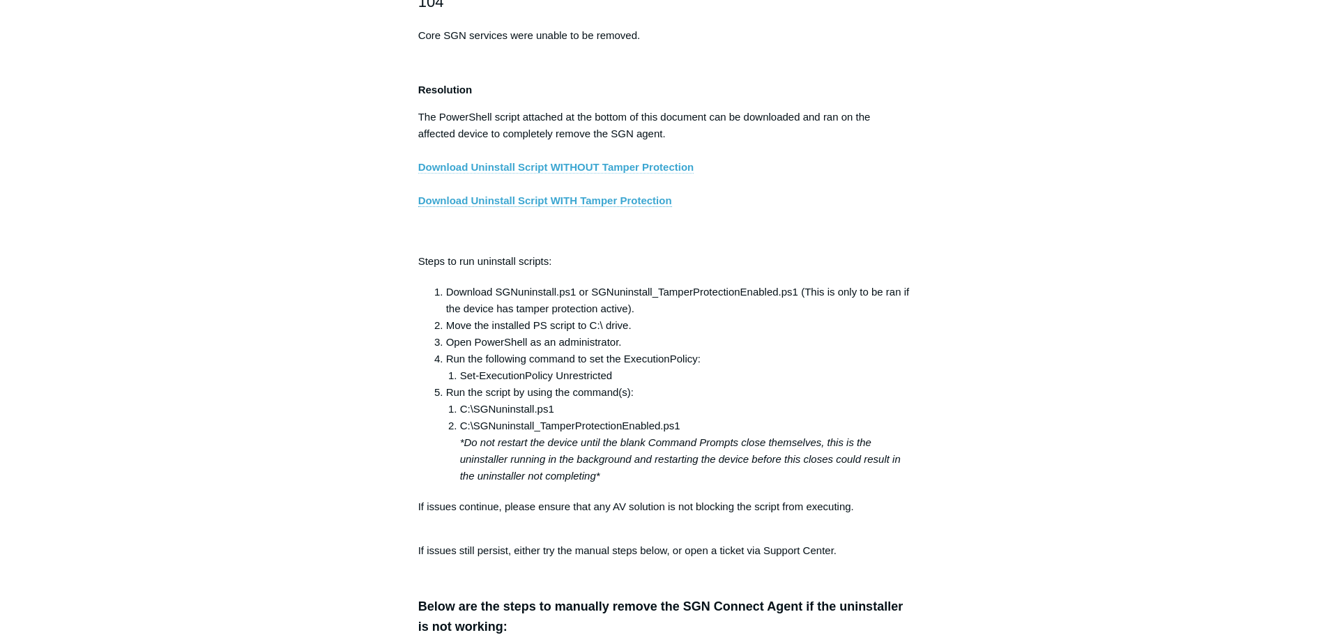 This screenshot has width=1328, height=635. Describe the element at coordinates (446, 89) in the screenshot. I see `strong: Resolution` at that location.